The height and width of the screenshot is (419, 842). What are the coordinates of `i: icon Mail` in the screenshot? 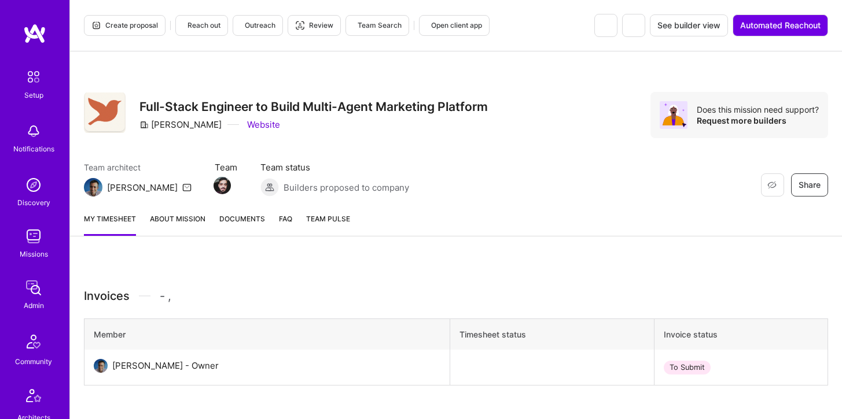 It's located at (187, 187).